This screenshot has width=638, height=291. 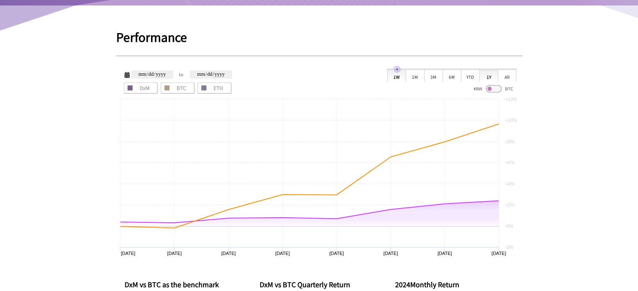 I want to click on span: ETH, so click(x=214, y=88).